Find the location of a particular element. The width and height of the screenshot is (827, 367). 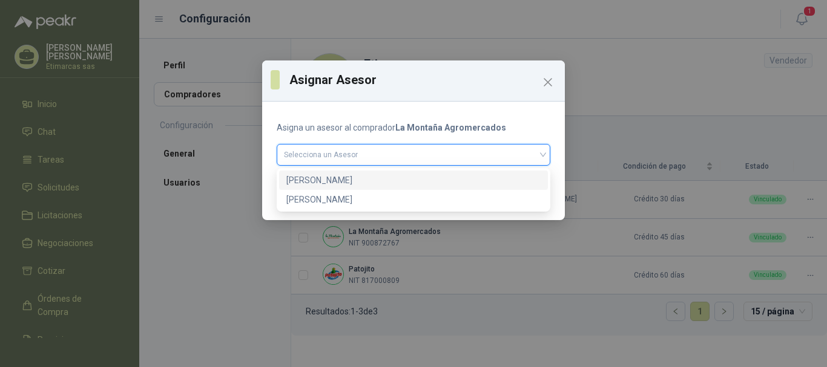

h3: Asignar Asesor is located at coordinates (422, 80).